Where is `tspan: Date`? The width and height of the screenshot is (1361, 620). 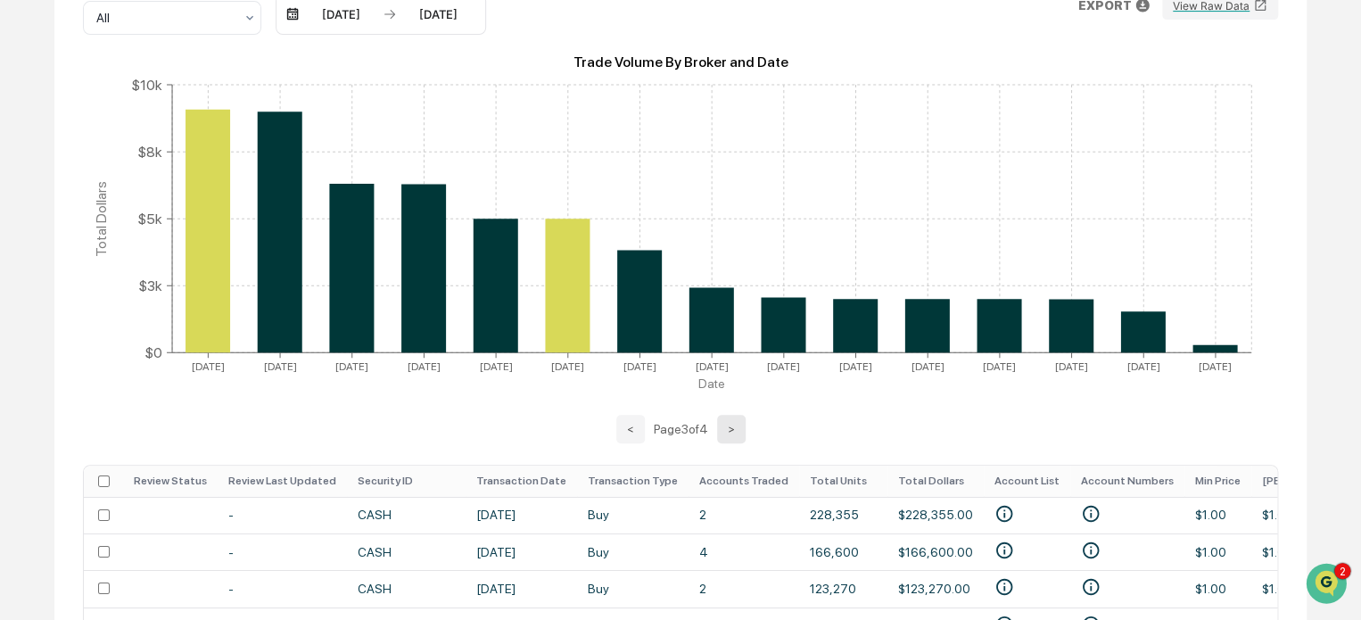 tspan: Date is located at coordinates (712, 384).